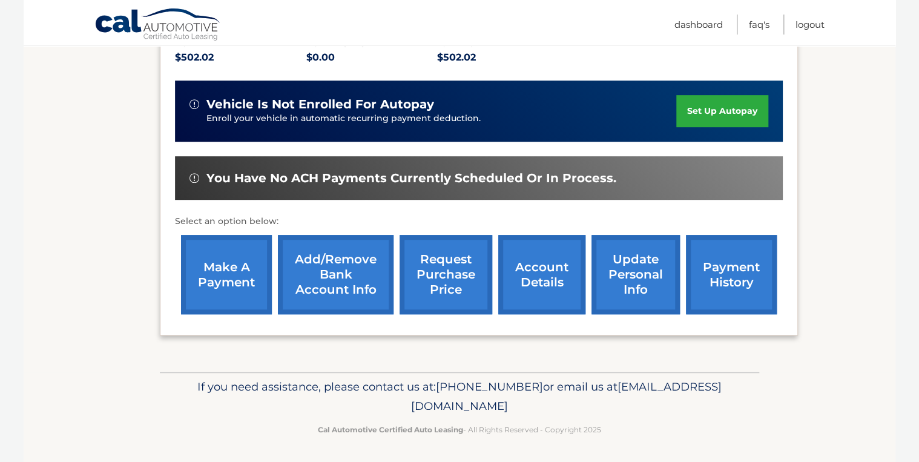 The image size is (919, 462). Describe the element at coordinates (158, 25) in the screenshot. I see `a: Cal Automotive` at that location.